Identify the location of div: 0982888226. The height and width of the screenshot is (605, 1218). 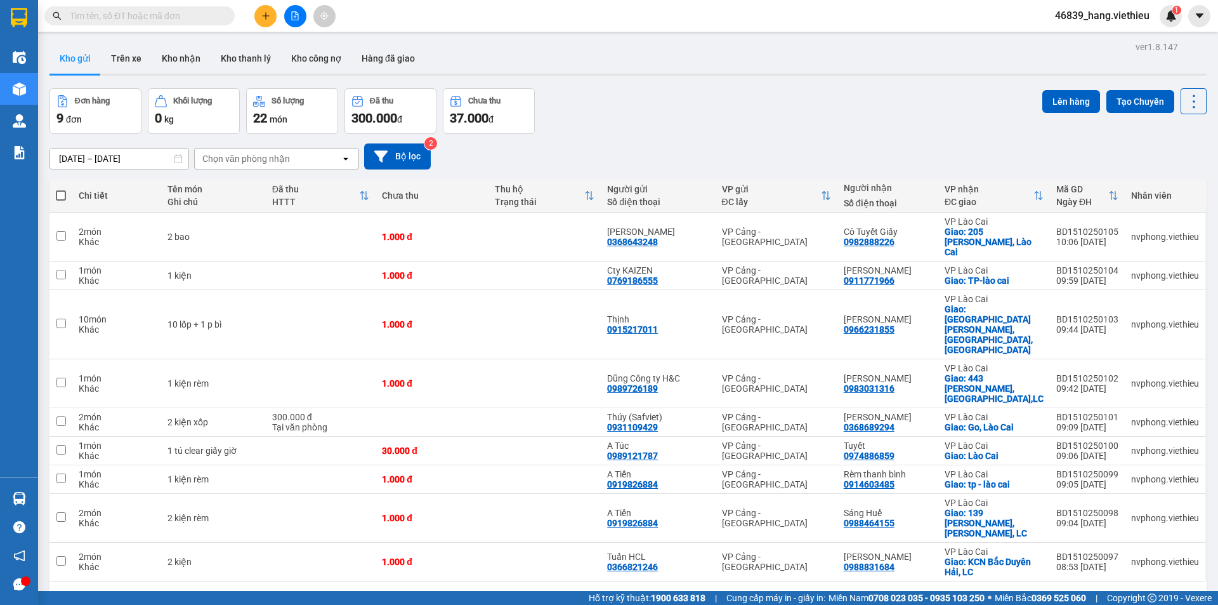
(869, 242).